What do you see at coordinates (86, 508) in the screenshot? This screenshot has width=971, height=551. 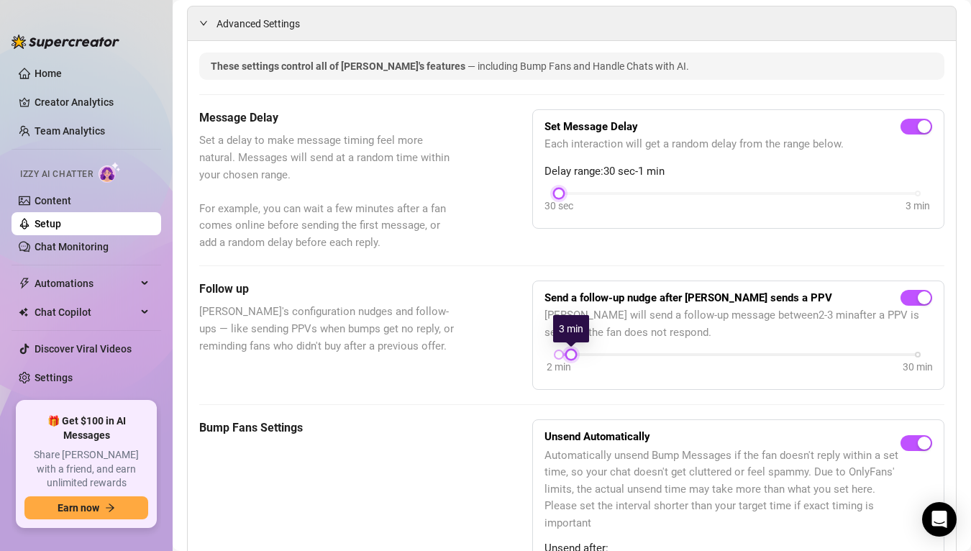 I see `button: Earn nowarrow-right` at bounding box center [86, 508].